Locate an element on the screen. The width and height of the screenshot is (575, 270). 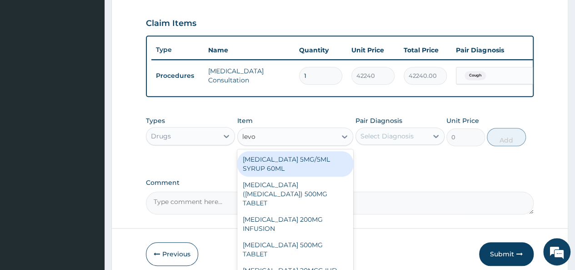
label: Pair Diagnosis is located at coordinates (379, 120).